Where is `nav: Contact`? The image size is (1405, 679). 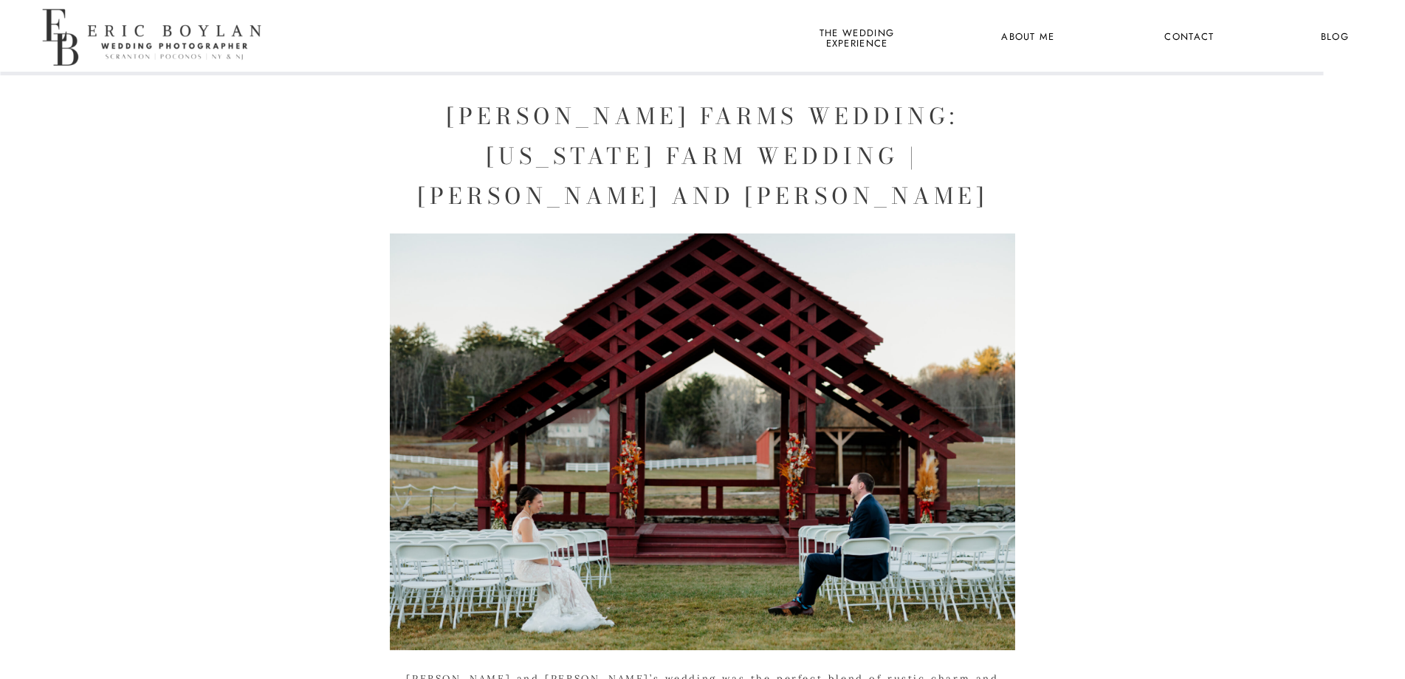 nav: Contact is located at coordinates (1190, 38).